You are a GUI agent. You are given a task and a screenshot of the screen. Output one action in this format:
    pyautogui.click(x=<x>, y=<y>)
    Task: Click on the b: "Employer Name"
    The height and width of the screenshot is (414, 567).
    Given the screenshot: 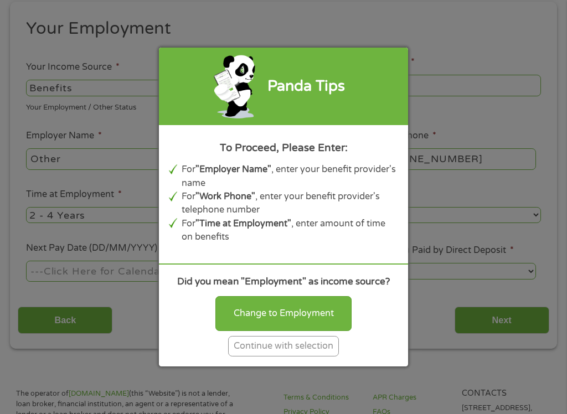 What is the action you would take?
    pyautogui.click(x=233, y=169)
    